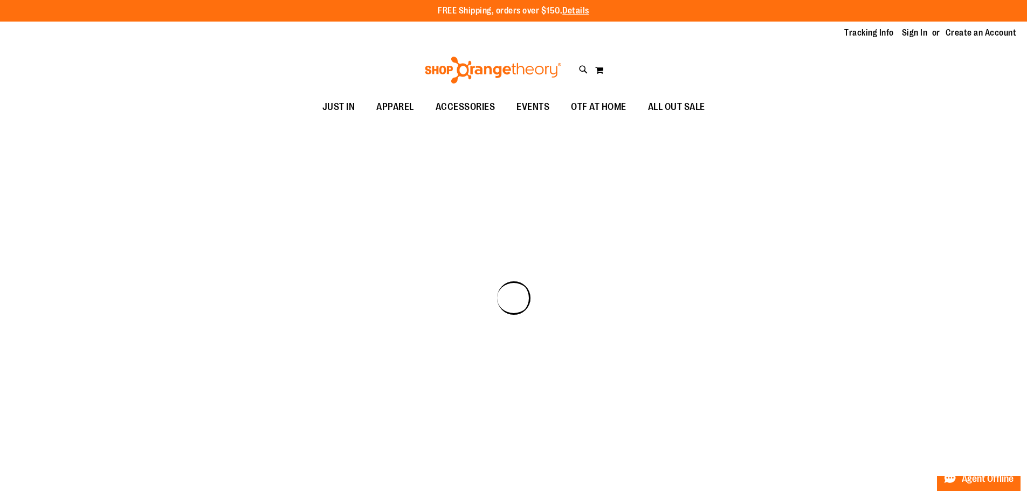  What do you see at coordinates (493, 70) in the screenshot?
I see `img: Shop Orangetheory` at bounding box center [493, 70].